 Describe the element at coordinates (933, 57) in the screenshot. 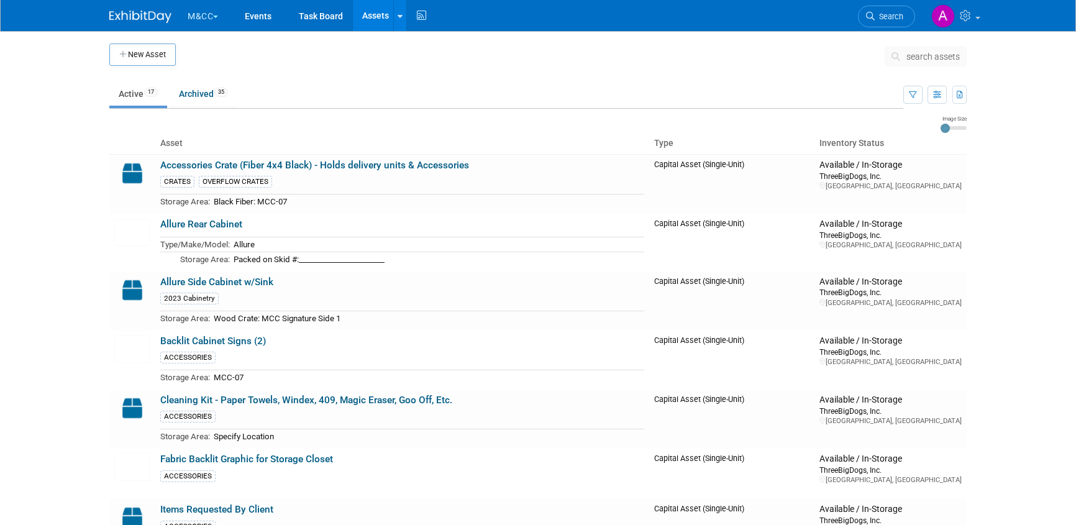

I see `span: search assets` at that location.